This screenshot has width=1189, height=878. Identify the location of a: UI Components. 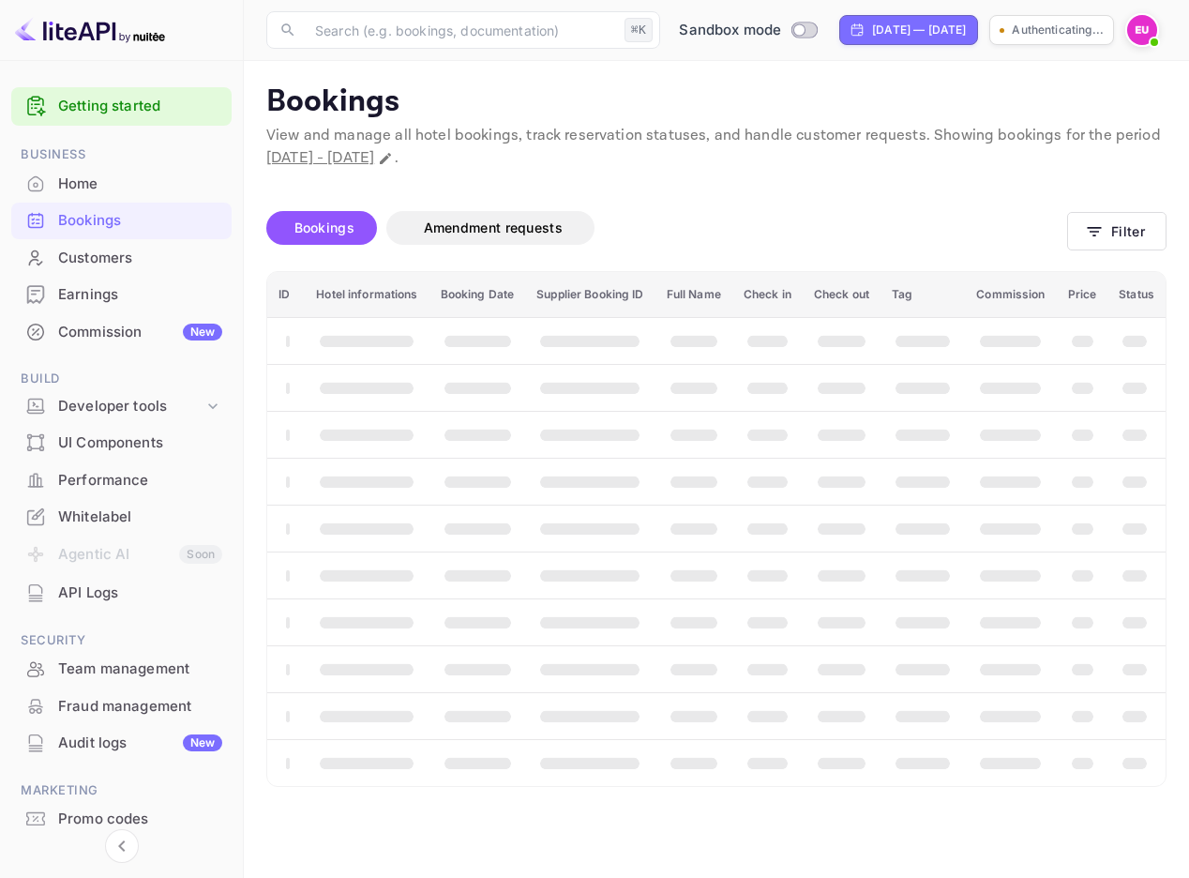
(121, 442).